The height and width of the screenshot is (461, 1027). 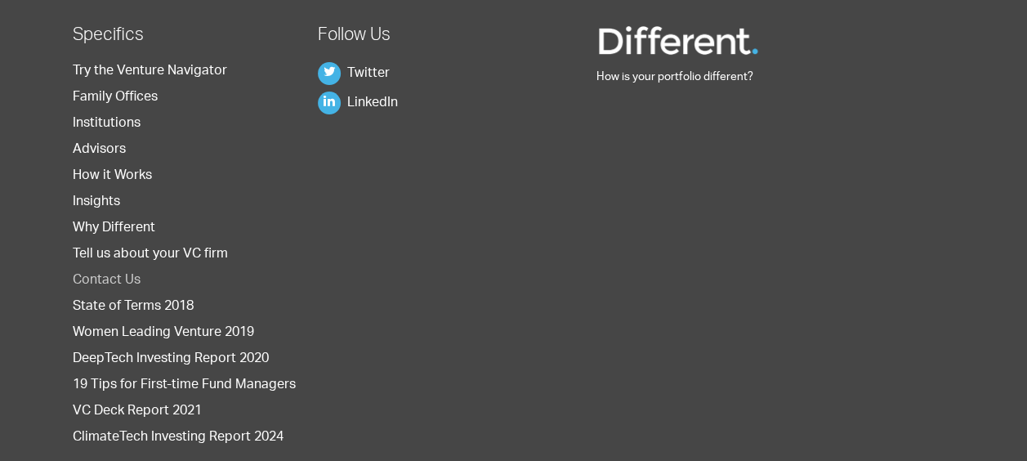 I want to click on a: 19 Tips for First-time Fund Managers, so click(x=184, y=386).